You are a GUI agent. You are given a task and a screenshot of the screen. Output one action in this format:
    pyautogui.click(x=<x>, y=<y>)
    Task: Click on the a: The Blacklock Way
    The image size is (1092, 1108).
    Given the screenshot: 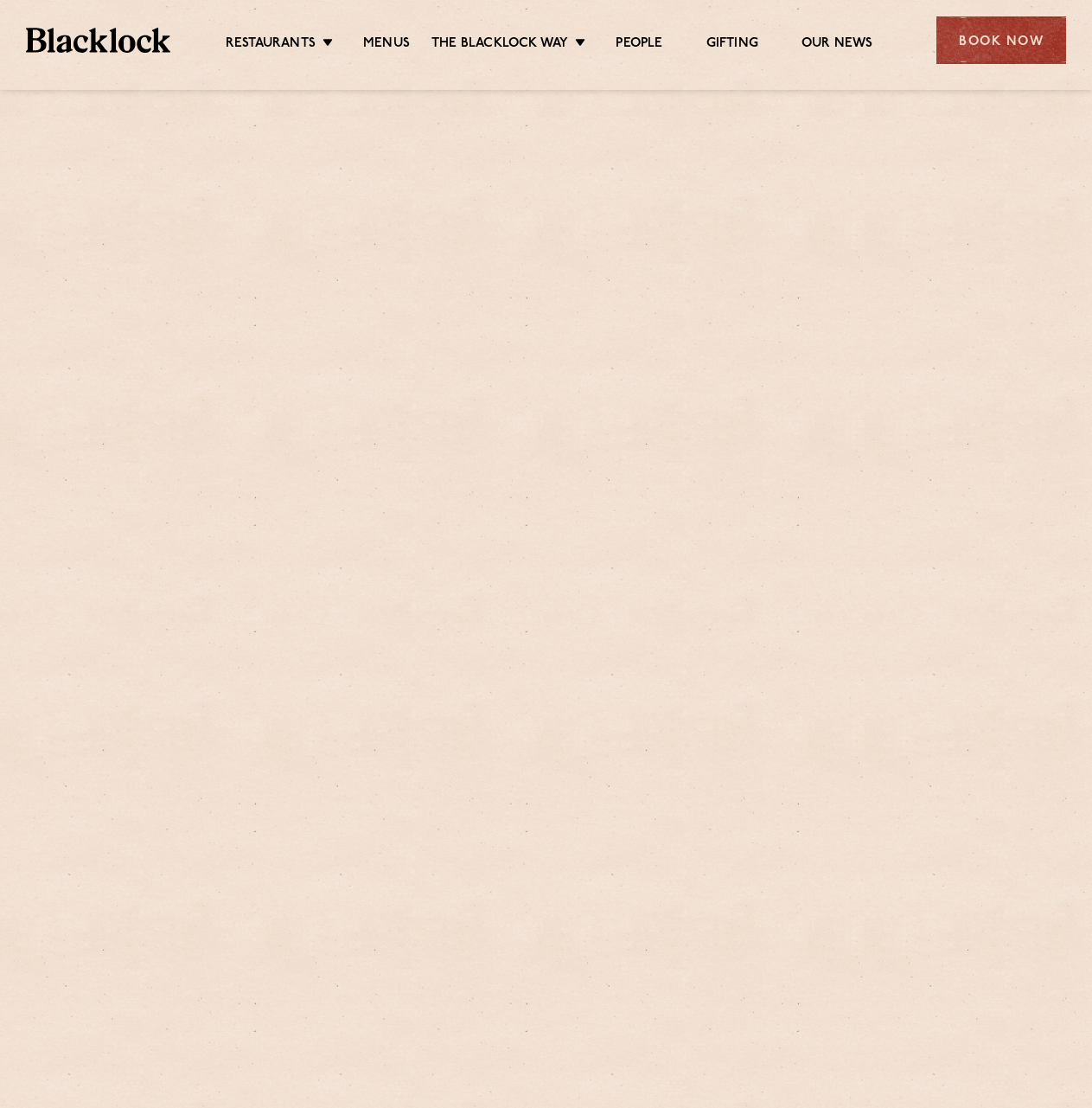 What is the action you would take?
    pyautogui.click(x=500, y=45)
    